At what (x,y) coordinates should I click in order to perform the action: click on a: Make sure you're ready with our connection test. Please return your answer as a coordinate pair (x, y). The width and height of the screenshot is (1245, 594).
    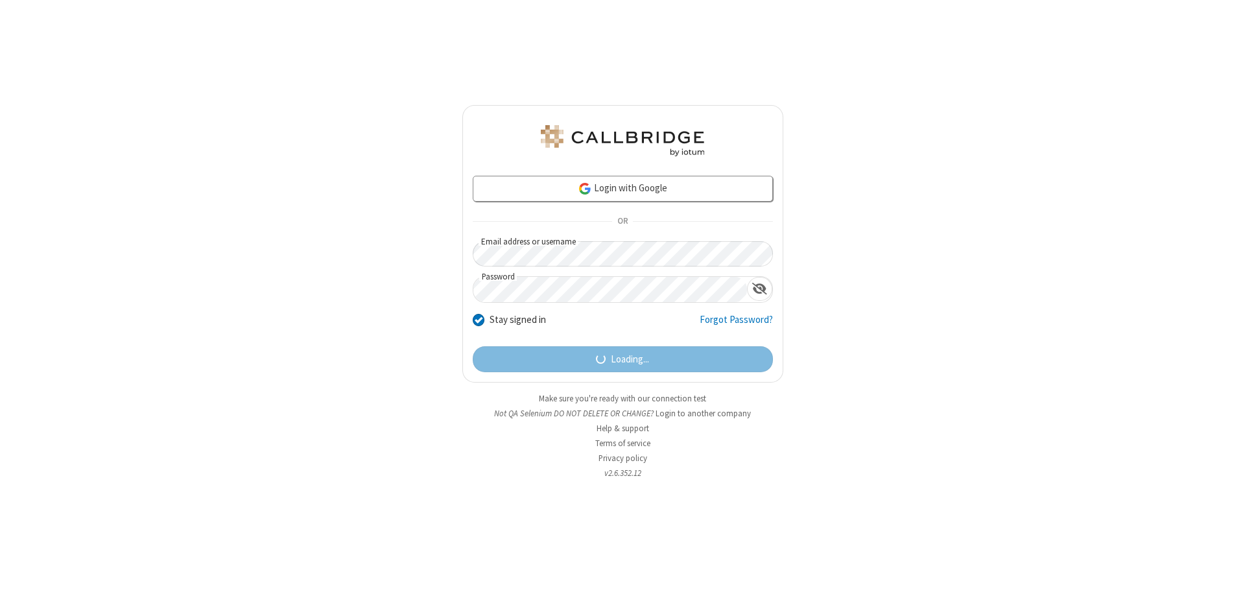
    Looking at the image, I should click on (622, 398).